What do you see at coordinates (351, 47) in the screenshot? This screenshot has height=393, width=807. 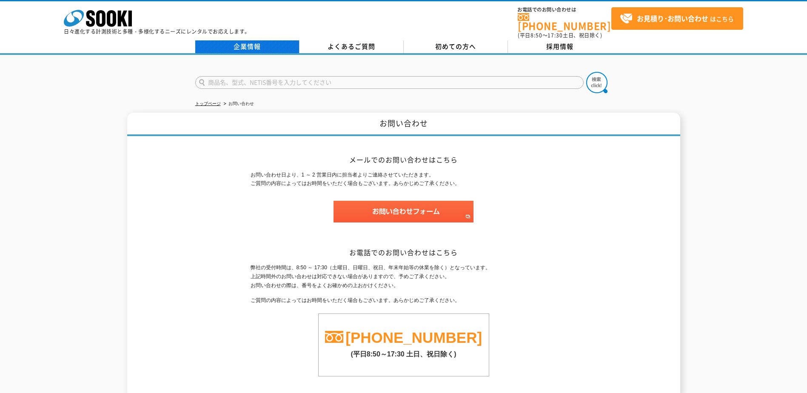 I see `a: よくあるご質問` at bounding box center [351, 47].